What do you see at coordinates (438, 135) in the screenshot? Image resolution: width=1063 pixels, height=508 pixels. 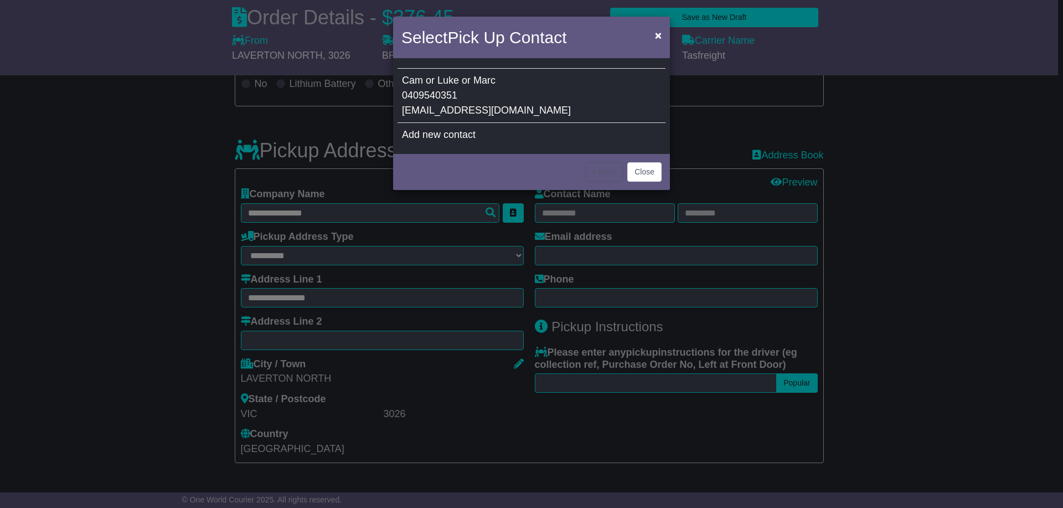 I see `span: Add new contact` at bounding box center [438, 135].